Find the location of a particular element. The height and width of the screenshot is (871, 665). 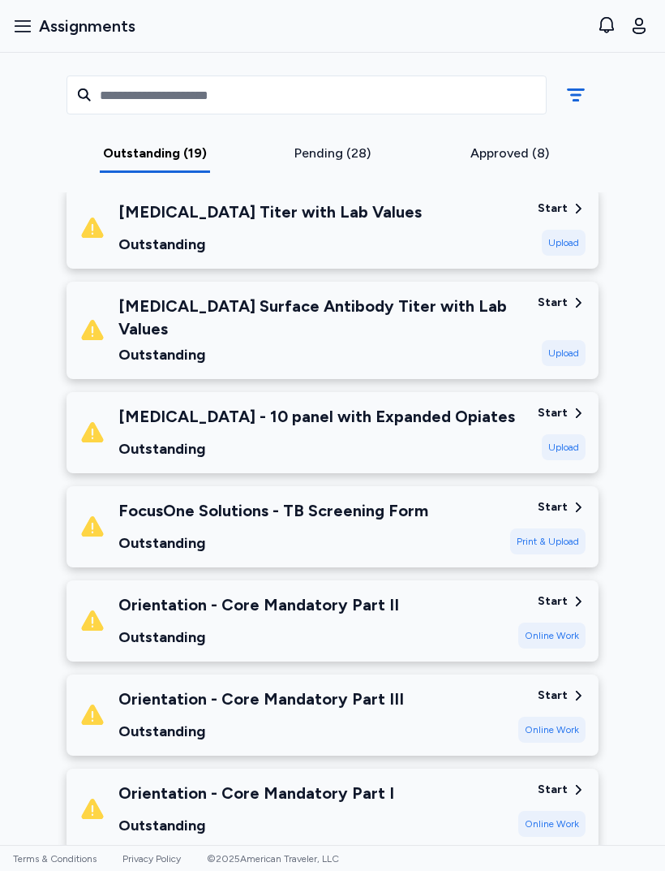

div: Approved (8) is located at coordinates (510, 153).